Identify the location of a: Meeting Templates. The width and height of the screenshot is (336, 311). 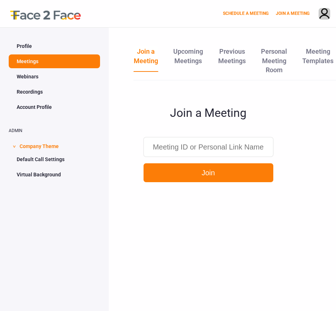
(318, 59).